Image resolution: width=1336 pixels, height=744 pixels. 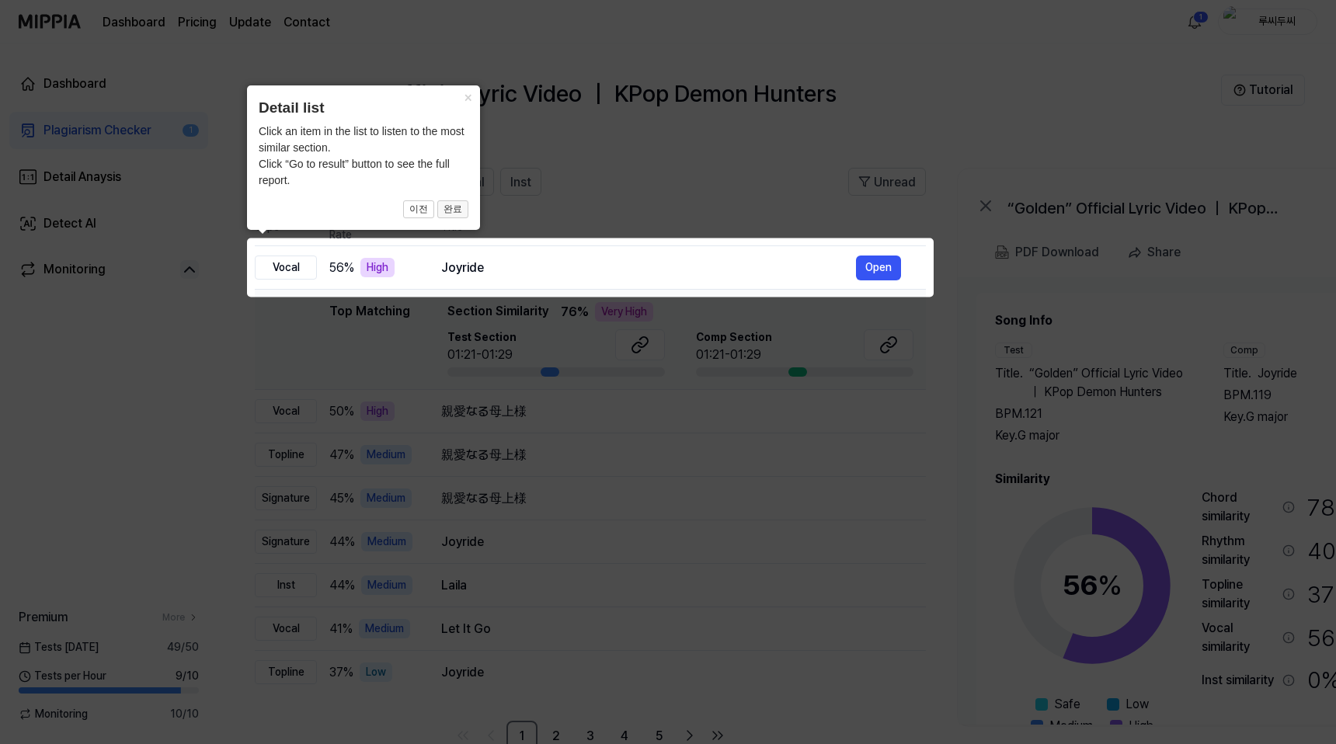 What do you see at coordinates (468, 96) in the screenshot?
I see `button: Close` at bounding box center [468, 96].